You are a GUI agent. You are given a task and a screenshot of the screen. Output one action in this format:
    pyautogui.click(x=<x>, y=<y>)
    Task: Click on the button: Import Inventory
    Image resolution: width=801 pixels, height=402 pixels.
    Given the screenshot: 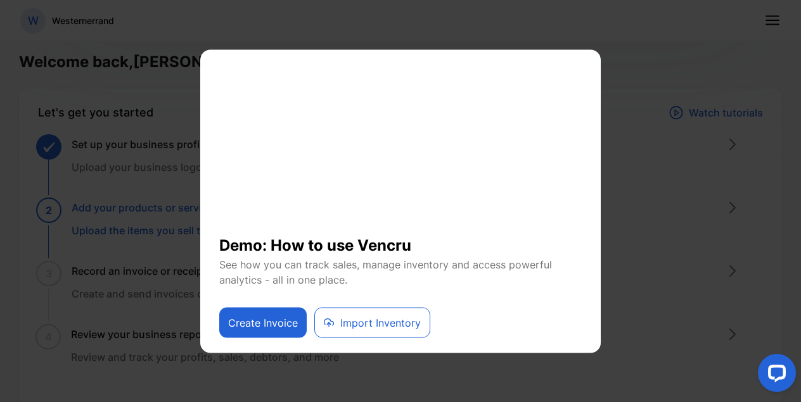 What is the action you would take?
    pyautogui.click(x=372, y=323)
    